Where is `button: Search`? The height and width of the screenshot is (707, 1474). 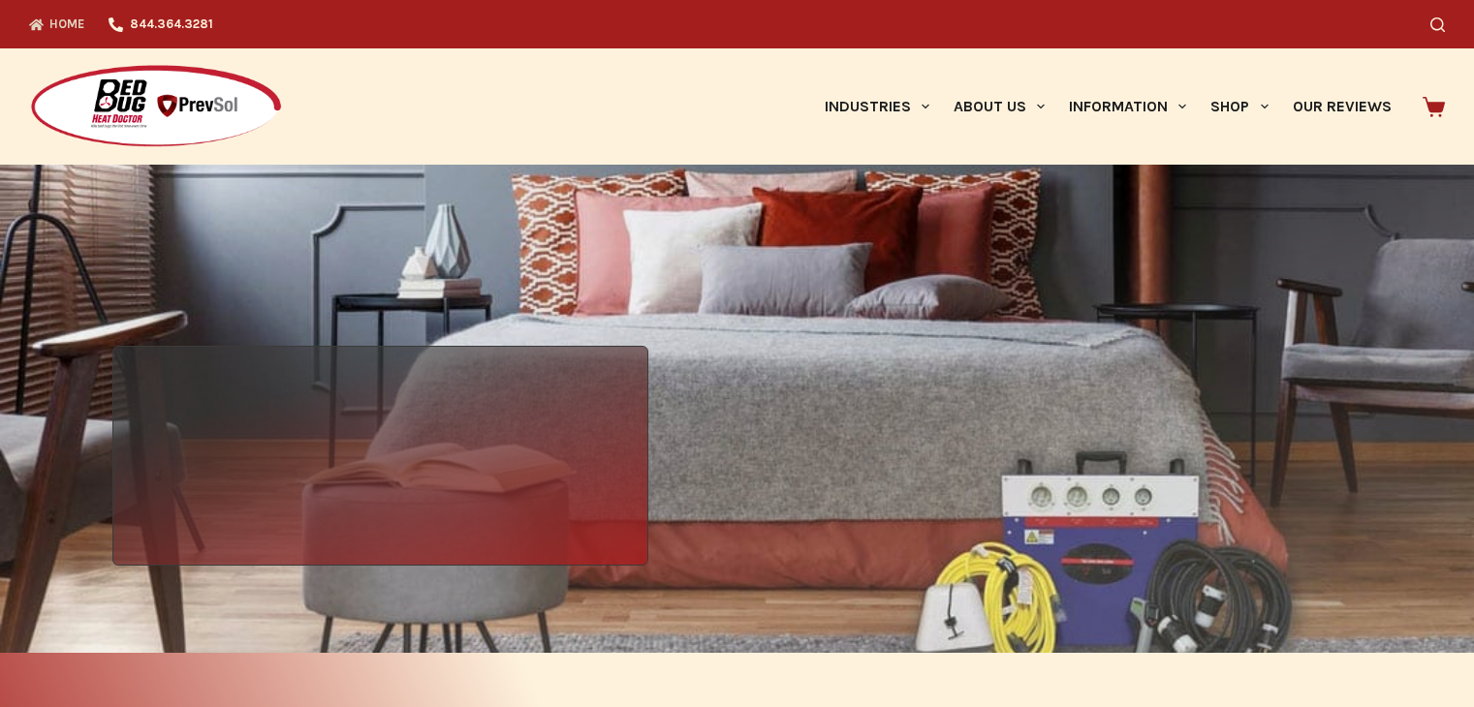
button: Search is located at coordinates (1437, 24).